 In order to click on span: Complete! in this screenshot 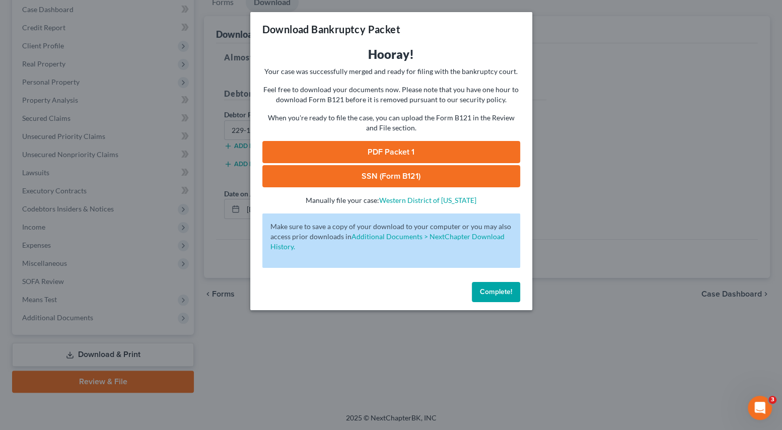, I will do `click(496, 291)`.